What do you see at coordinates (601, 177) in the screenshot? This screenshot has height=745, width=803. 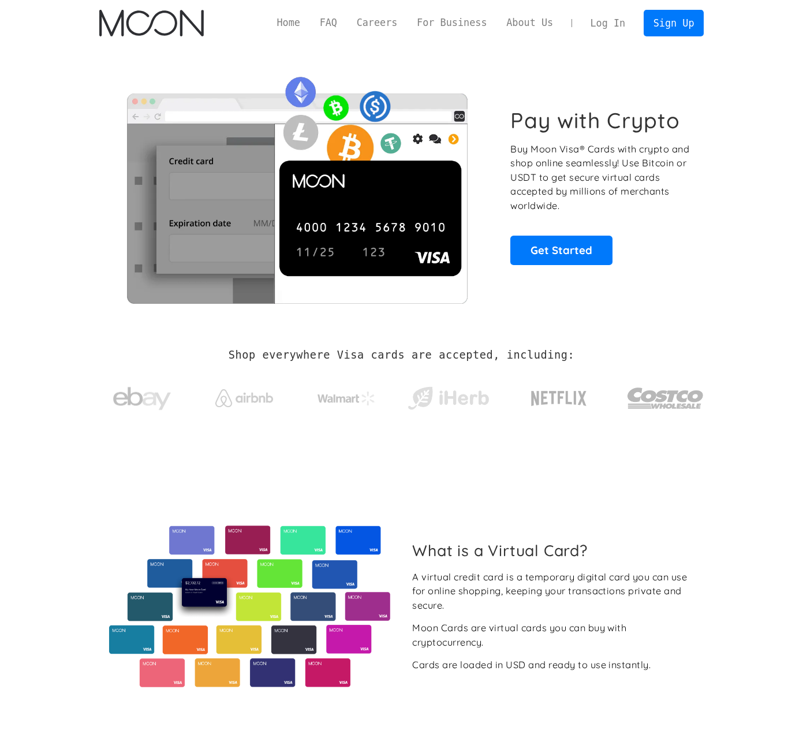 I see `p: Buy Moon Visa® Cards with crypto and shop online seamlessly! Use Bitcoin or USDT to get secure vi...` at bounding box center [601, 177].